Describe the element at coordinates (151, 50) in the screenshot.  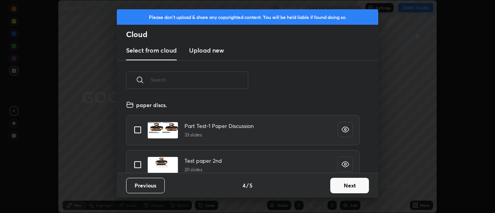
I see `h3: Select from cloud` at that location.